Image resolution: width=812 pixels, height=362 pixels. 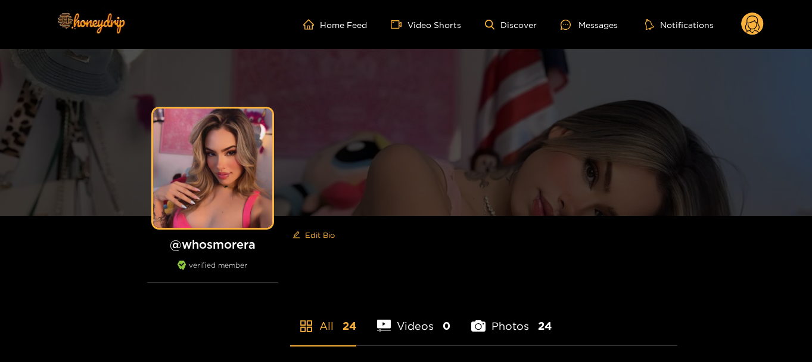 I want to click on a: Discover, so click(x=510, y=24).